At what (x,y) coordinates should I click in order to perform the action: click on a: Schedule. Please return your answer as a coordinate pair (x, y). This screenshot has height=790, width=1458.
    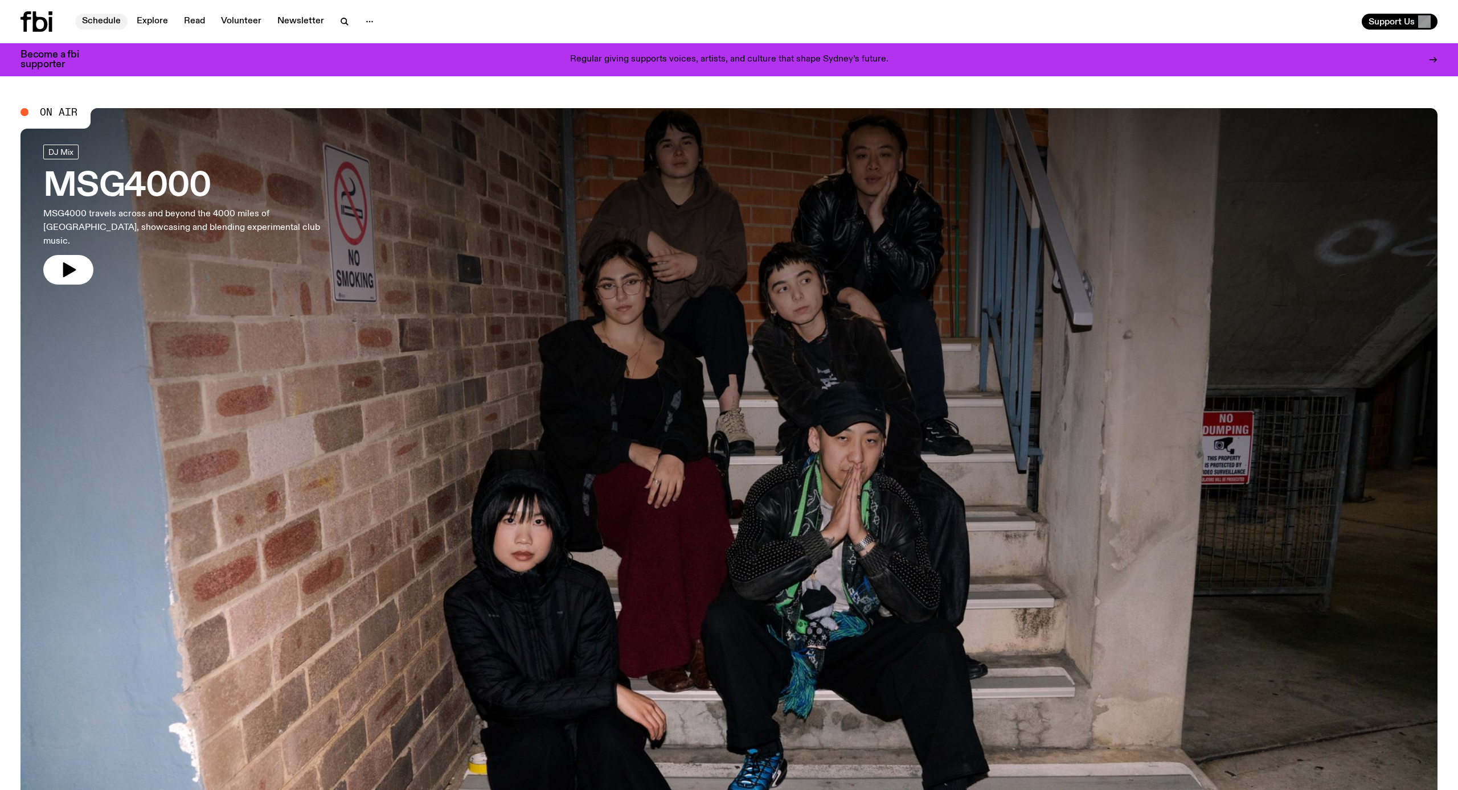
    Looking at the image, I should click on (101, 22).